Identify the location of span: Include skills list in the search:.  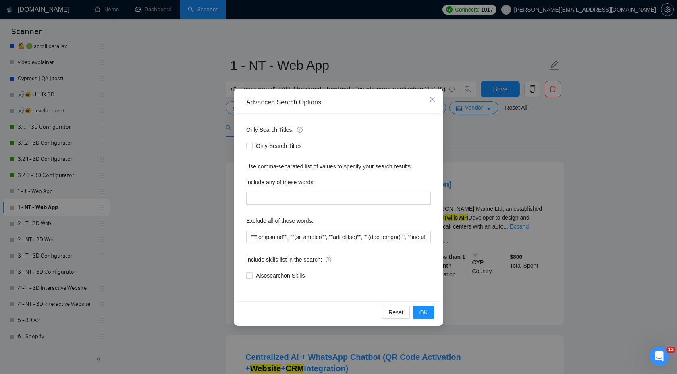
(288, 259).